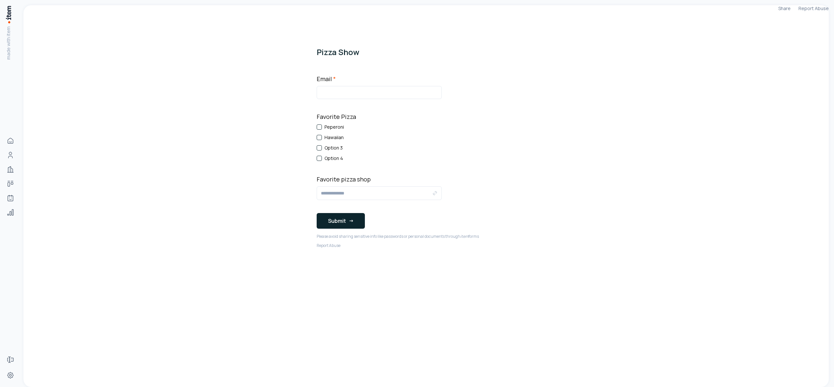  What do you see at coordinates (10, 141) in the screenshot?
I see `a: Home` at bounding box center [10, 141].